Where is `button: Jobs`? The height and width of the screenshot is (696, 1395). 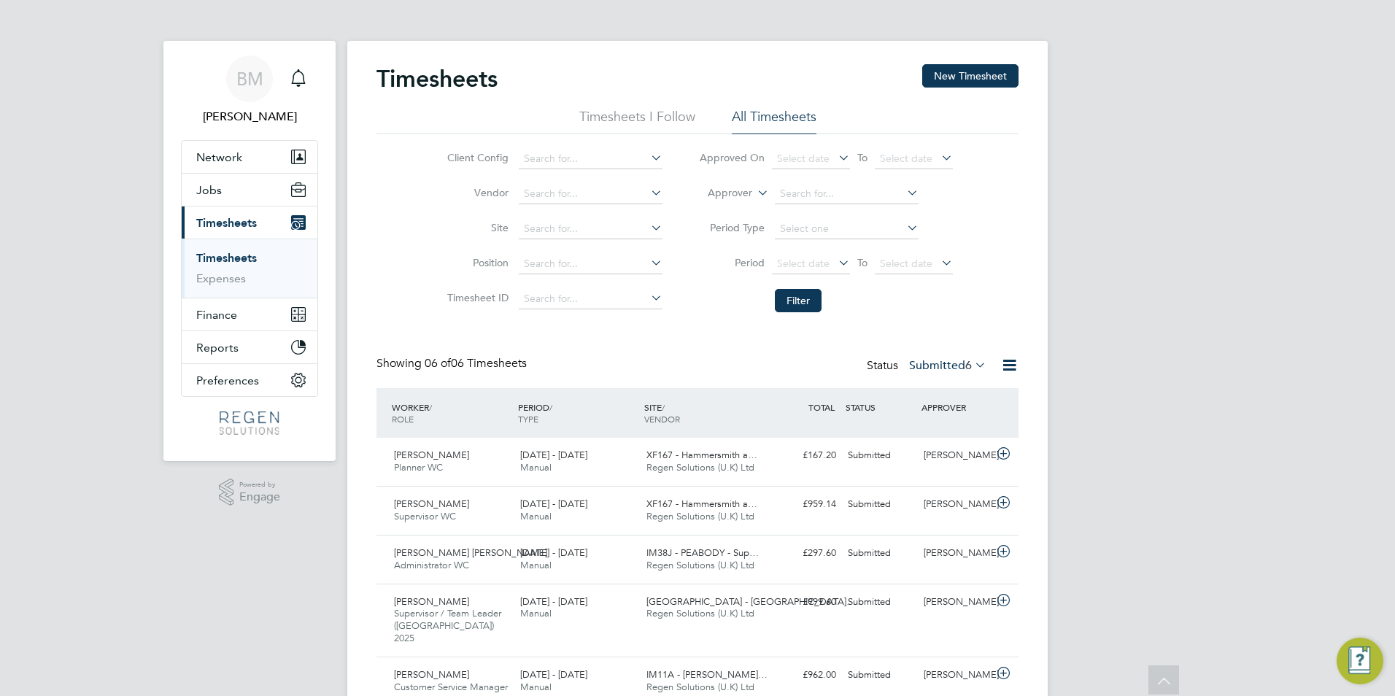 button: Jobs is located at coordinates (250, 190).